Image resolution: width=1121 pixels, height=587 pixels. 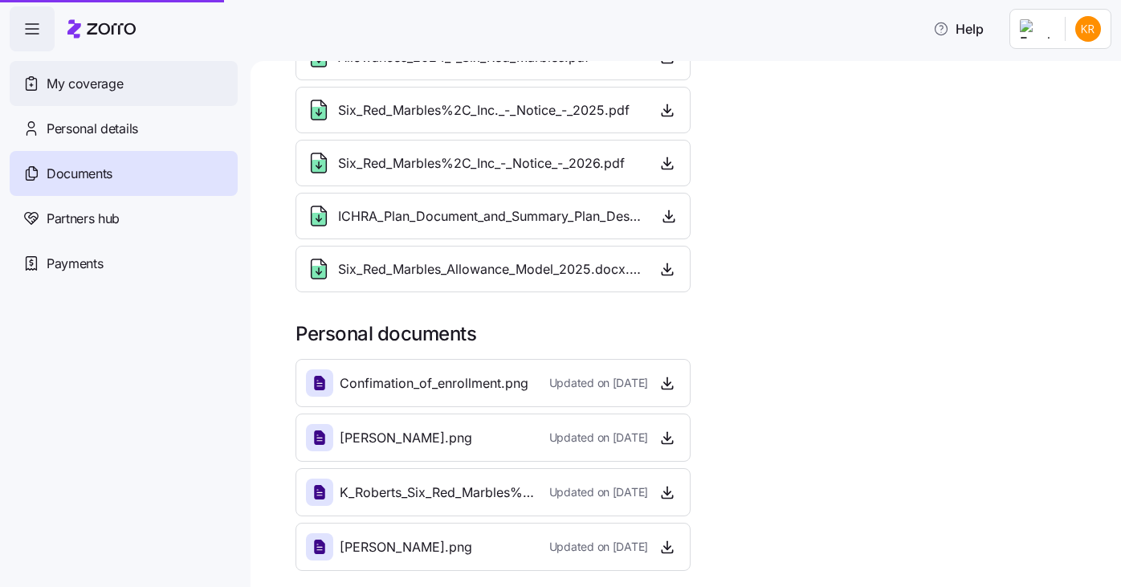 I want to click on img: Employer logo, so click(x=1036, y=29).